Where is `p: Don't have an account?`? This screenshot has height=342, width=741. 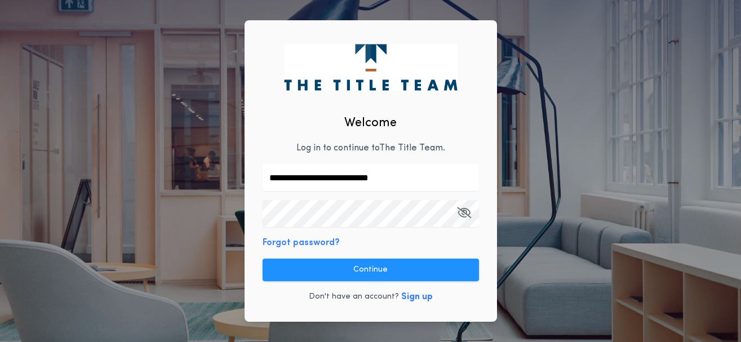
p: Don't have an account? is located at coordinates (354, 297).